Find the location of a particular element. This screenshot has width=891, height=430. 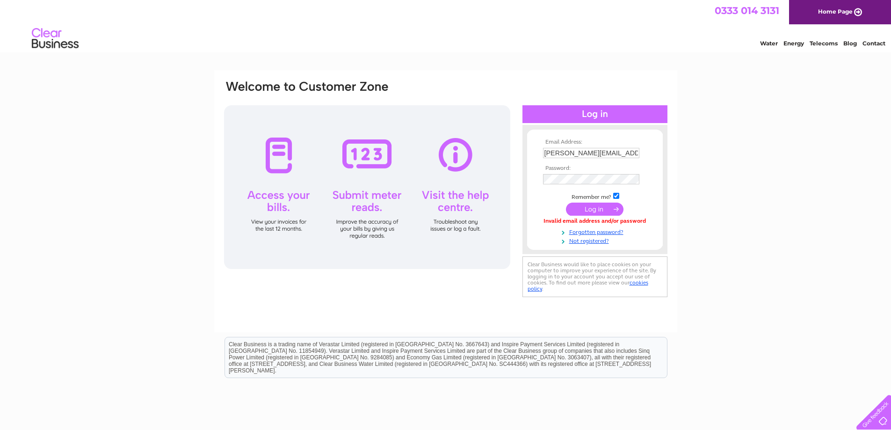

div: Clear Business would like to place cookies on your computer to improve your experience of the sit... is located at coordinates (595, 276).